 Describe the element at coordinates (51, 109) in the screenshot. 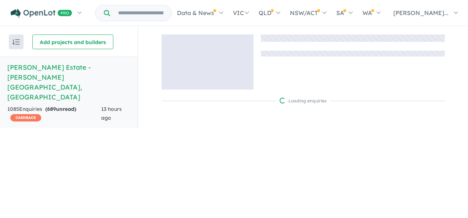

I see `span: 689` at that location.